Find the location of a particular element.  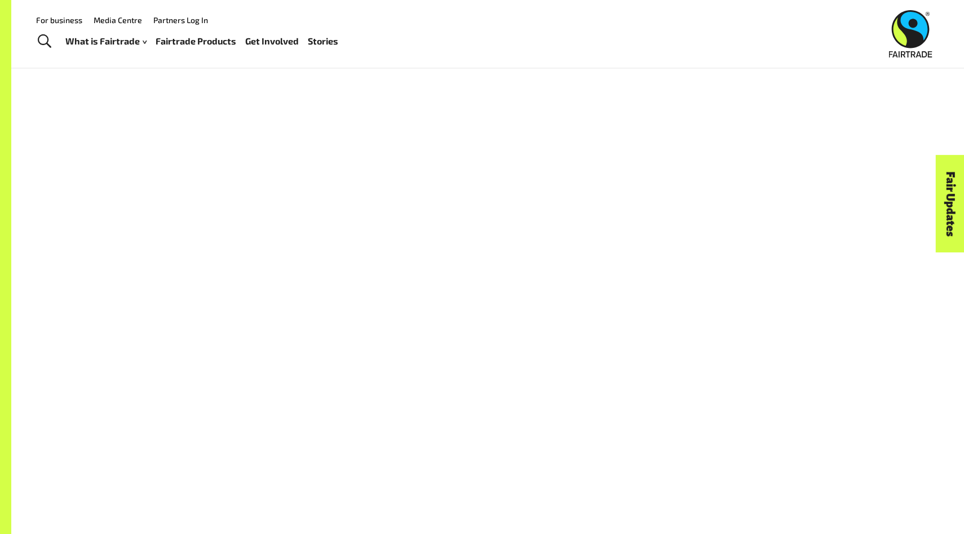

a: What is Fairtrade is located at coordinates (106, 41).